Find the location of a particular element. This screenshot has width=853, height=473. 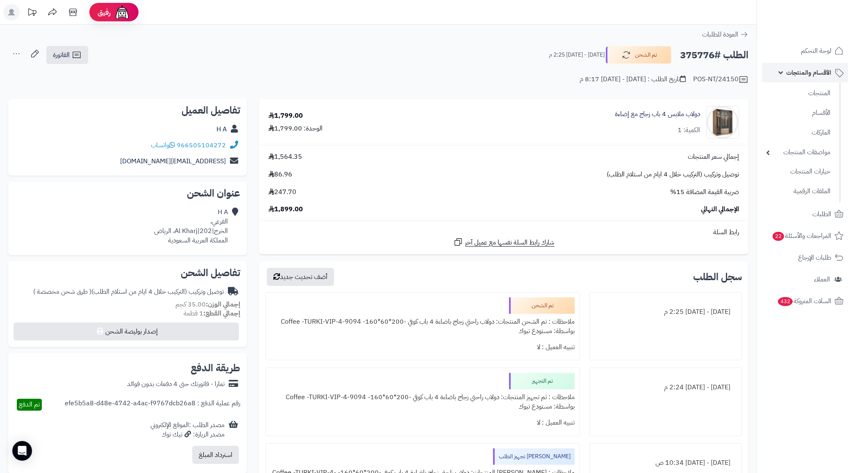

a: H A is located at coordinates (221, 129).